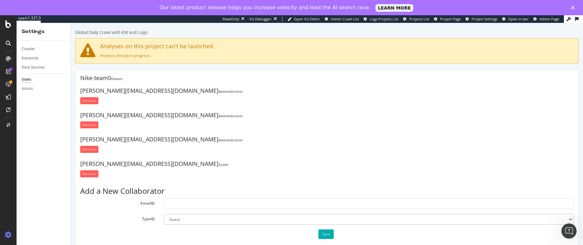 The image size is (583, 245). Describe the element at coordinates (44, 67) in the screenshot. I see `a: Data Sources` at that location.